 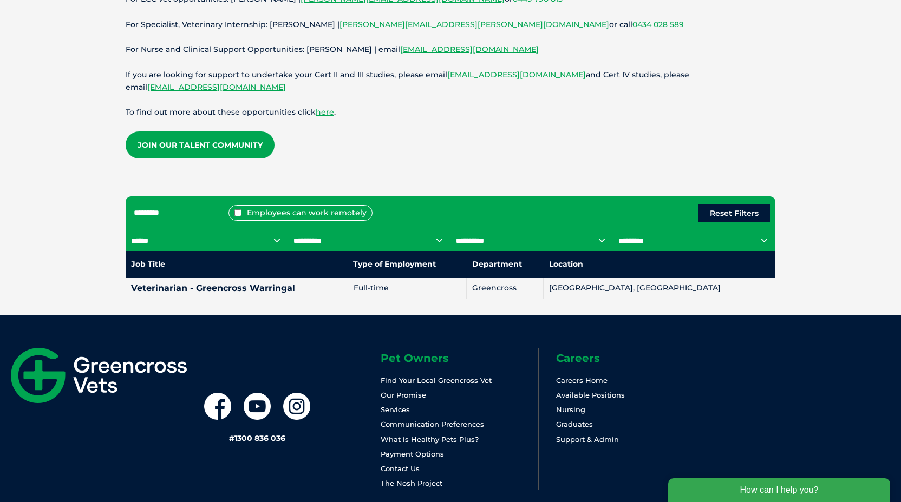 What do you see at coordinates (117, 18) in the screenshot?
I see `div: How can I help you?` at bounding box center [117, 18].